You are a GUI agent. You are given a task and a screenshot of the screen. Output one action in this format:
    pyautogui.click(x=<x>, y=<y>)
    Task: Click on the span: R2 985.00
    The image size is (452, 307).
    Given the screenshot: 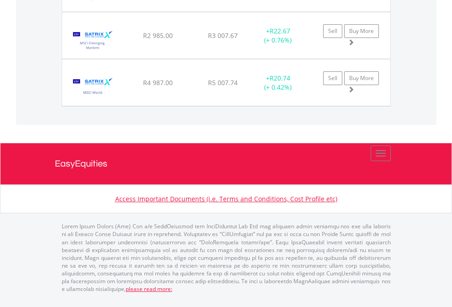 What is the action you would take?
    pyautogui.click(x=158, y=35)
    